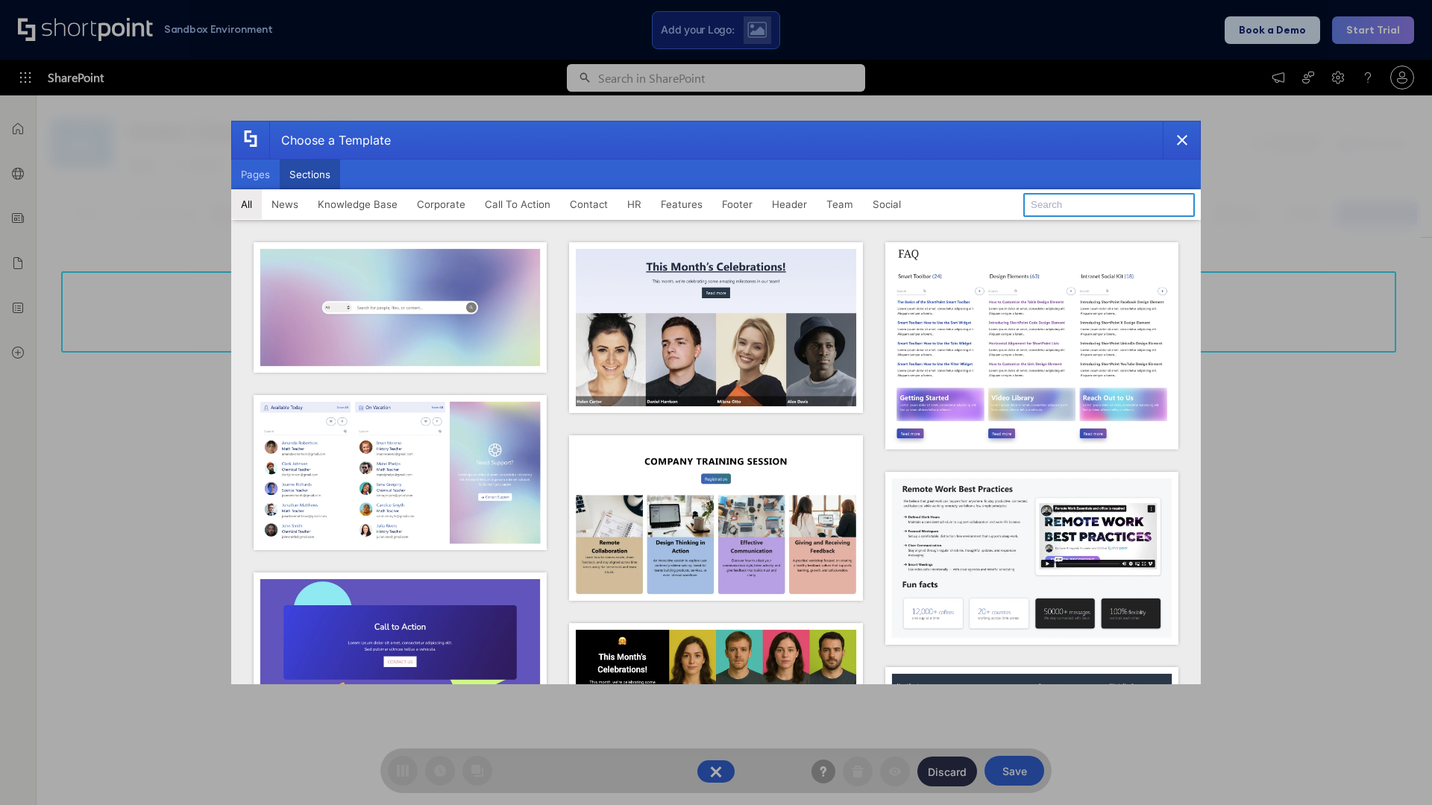 The width and height of the screenshot is (1432, 805). What do you see at coordinates (309, 174) in the screenshot?
I see `button: Sections` at bounding box center [309, 174].